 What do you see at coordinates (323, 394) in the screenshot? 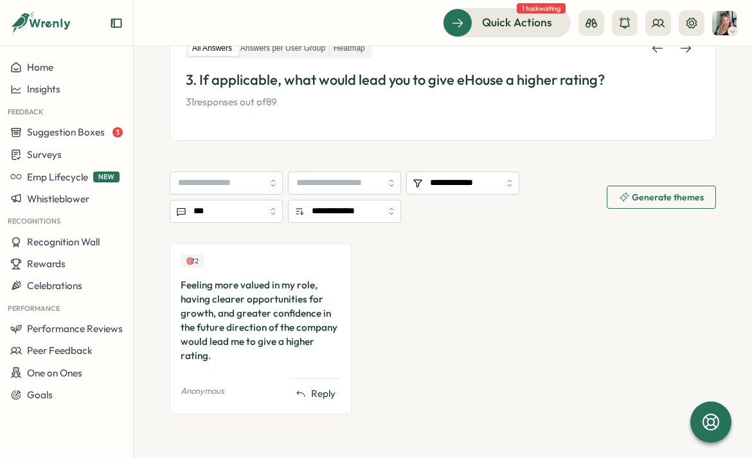
I see `span: Reply` at bounding box center [323, 394].